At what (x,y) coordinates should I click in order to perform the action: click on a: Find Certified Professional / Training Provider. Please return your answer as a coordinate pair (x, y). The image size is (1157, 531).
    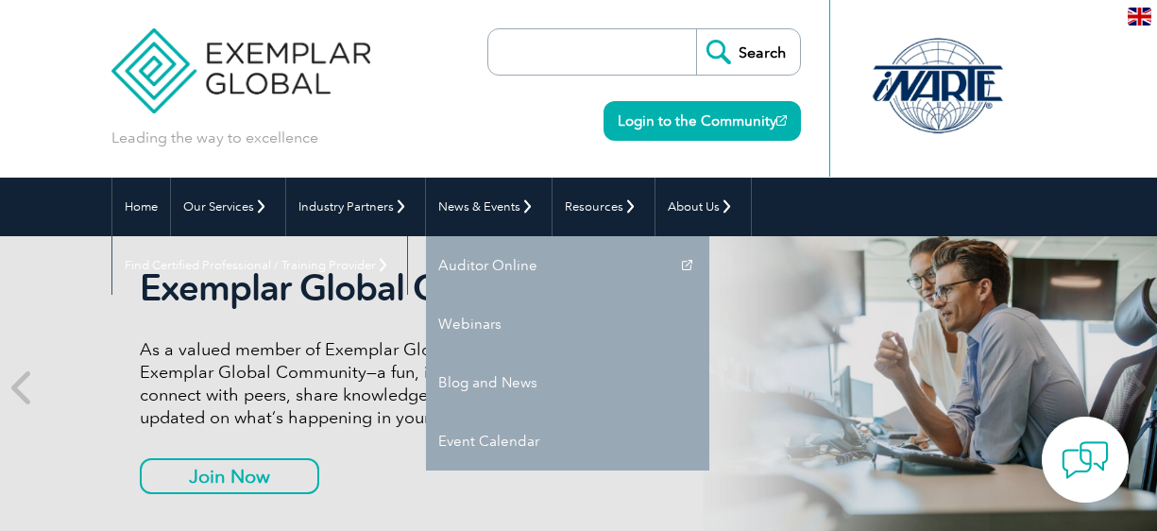
    Looking at the image, I should click on (260, 265).